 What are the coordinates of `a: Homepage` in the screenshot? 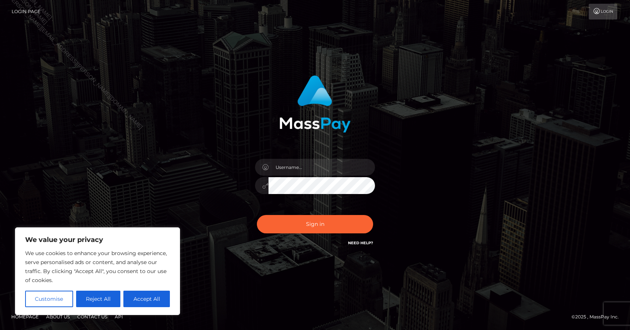 It's located at (25, 317).